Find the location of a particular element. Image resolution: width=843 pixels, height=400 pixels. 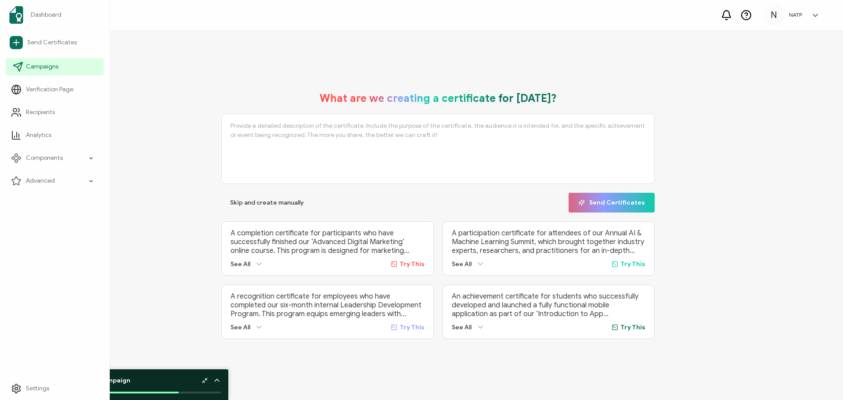

p: A participation certificate for attendees of our Annual AI & Machine Learning Summit, which broug... is located at coordinates (549, 242).